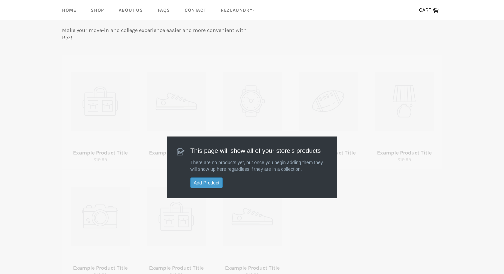 Image resolution: width=504 pixels, height=274 pixels. I want to click on a: Add Product, so click(206, 183).